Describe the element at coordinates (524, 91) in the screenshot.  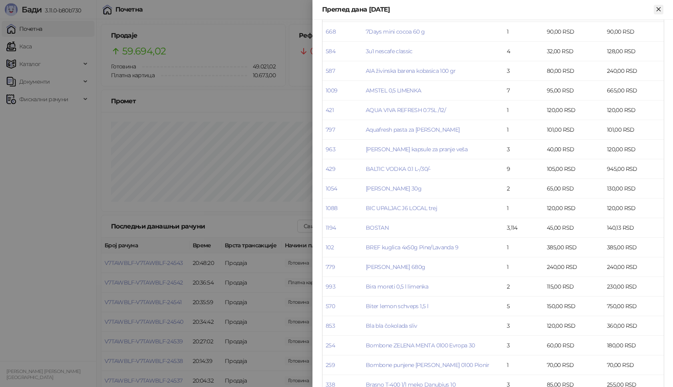
I see `td: 7` at that location.